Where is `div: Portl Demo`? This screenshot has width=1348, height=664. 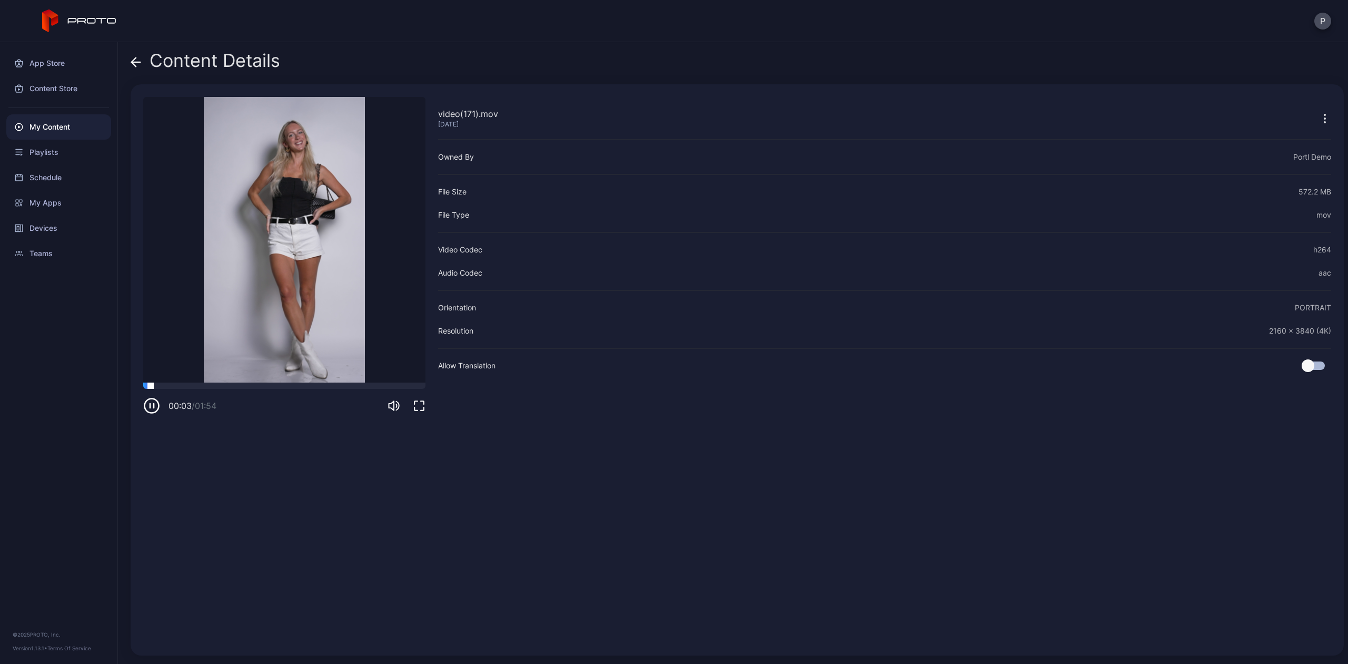
div: Portl Demo is located at coordinates (1313, 157).